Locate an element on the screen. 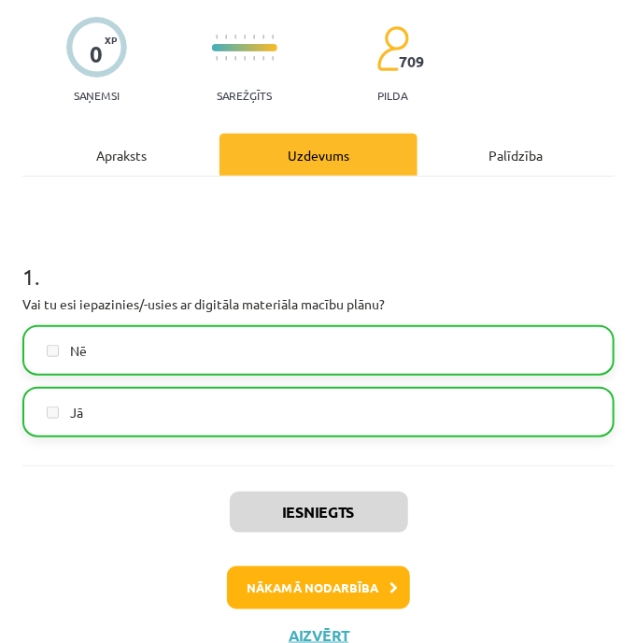 The height and width of the screenshot is (643, 637). div: Uzdevums is located at coordinates (318, 154).